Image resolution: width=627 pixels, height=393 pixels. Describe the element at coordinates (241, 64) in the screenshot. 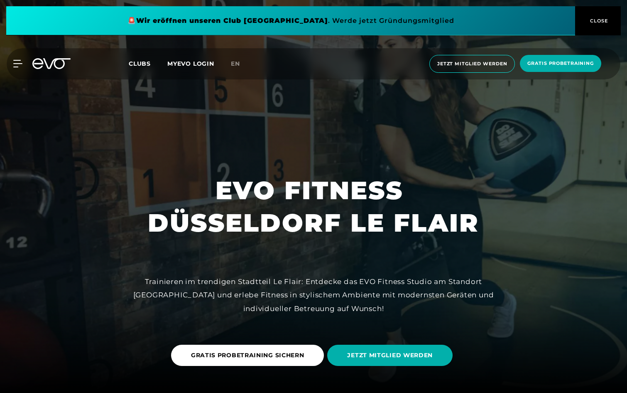

I see `a: en` at that location.